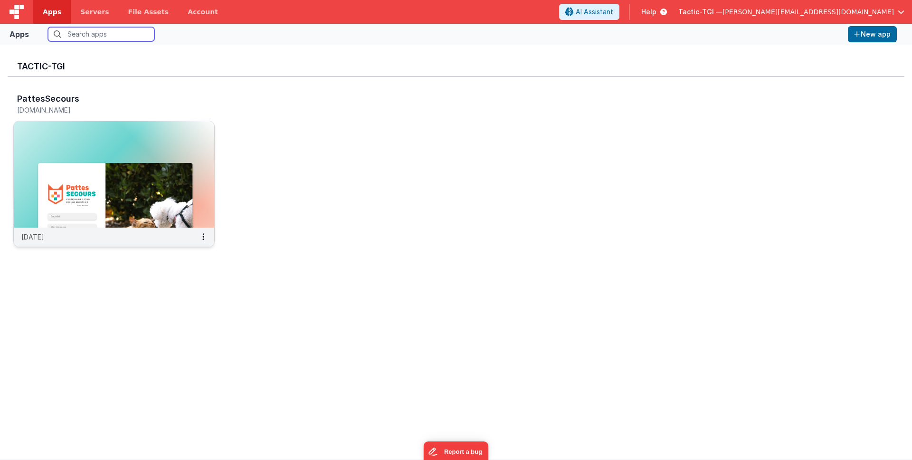  I want to click on h3: Tactic-TGI, so click(456, 67).